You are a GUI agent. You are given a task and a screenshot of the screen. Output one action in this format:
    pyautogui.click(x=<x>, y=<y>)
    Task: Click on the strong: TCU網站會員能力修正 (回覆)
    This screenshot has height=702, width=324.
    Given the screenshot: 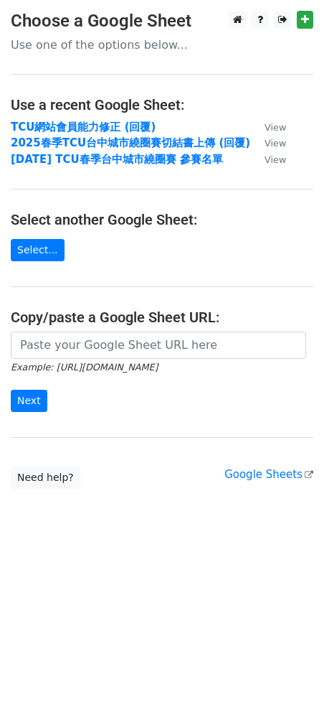 What is the action you would take?
    pyautogui.click(x=83, y=127)
    